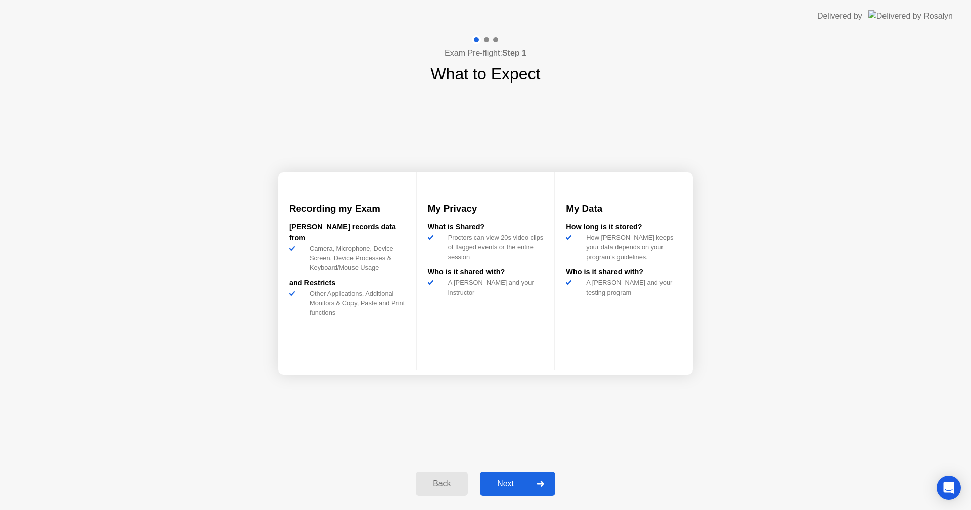 This screenshot has height=510, width=971. Describe the element at coordinates (355, 258) in the screenshot. I see `div: Camera, Microphone, Device Screen, Device Processes & Keyboard/Mouse Usage` at that location.